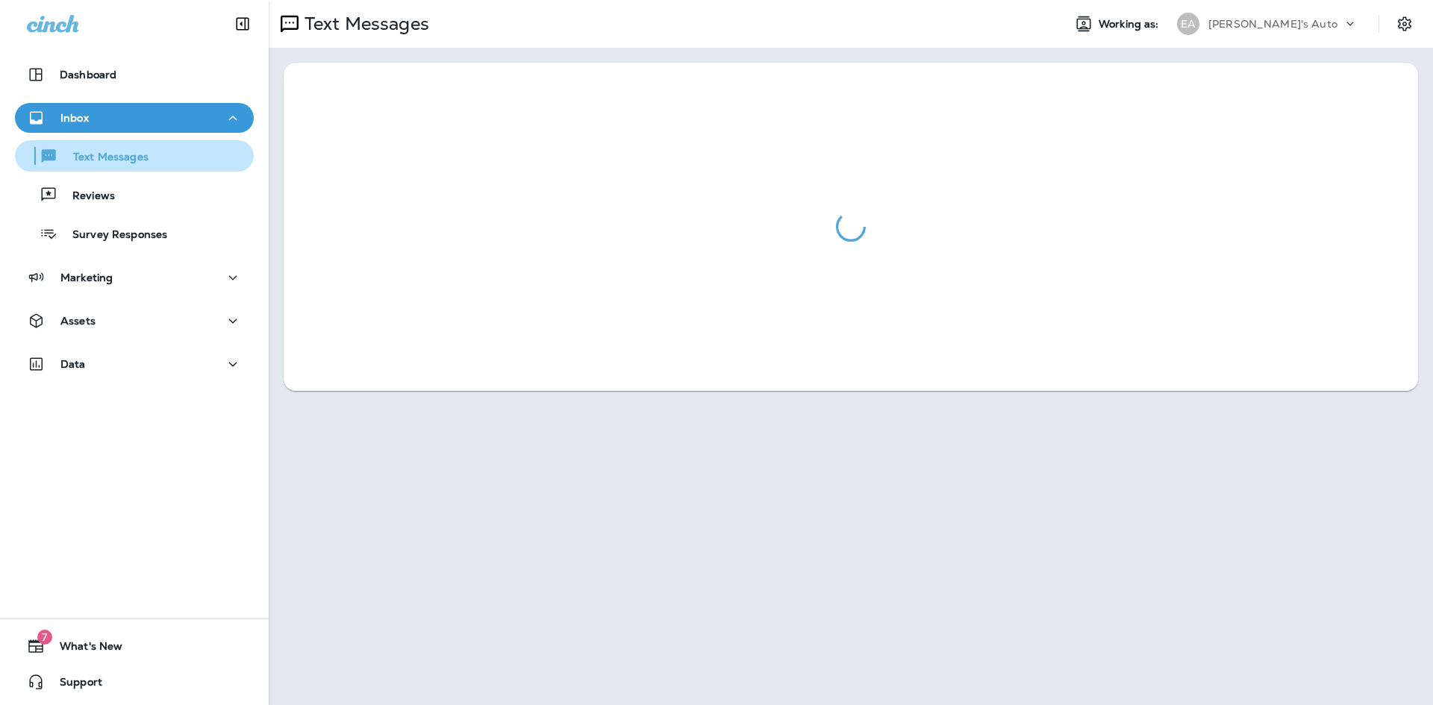 The width and height of the screenshot is (1433, 705). What do you see at coordinates (243, 24) in the screenshot?
I see `button: Collapse Sidebar` at bounding box center [243, 24].